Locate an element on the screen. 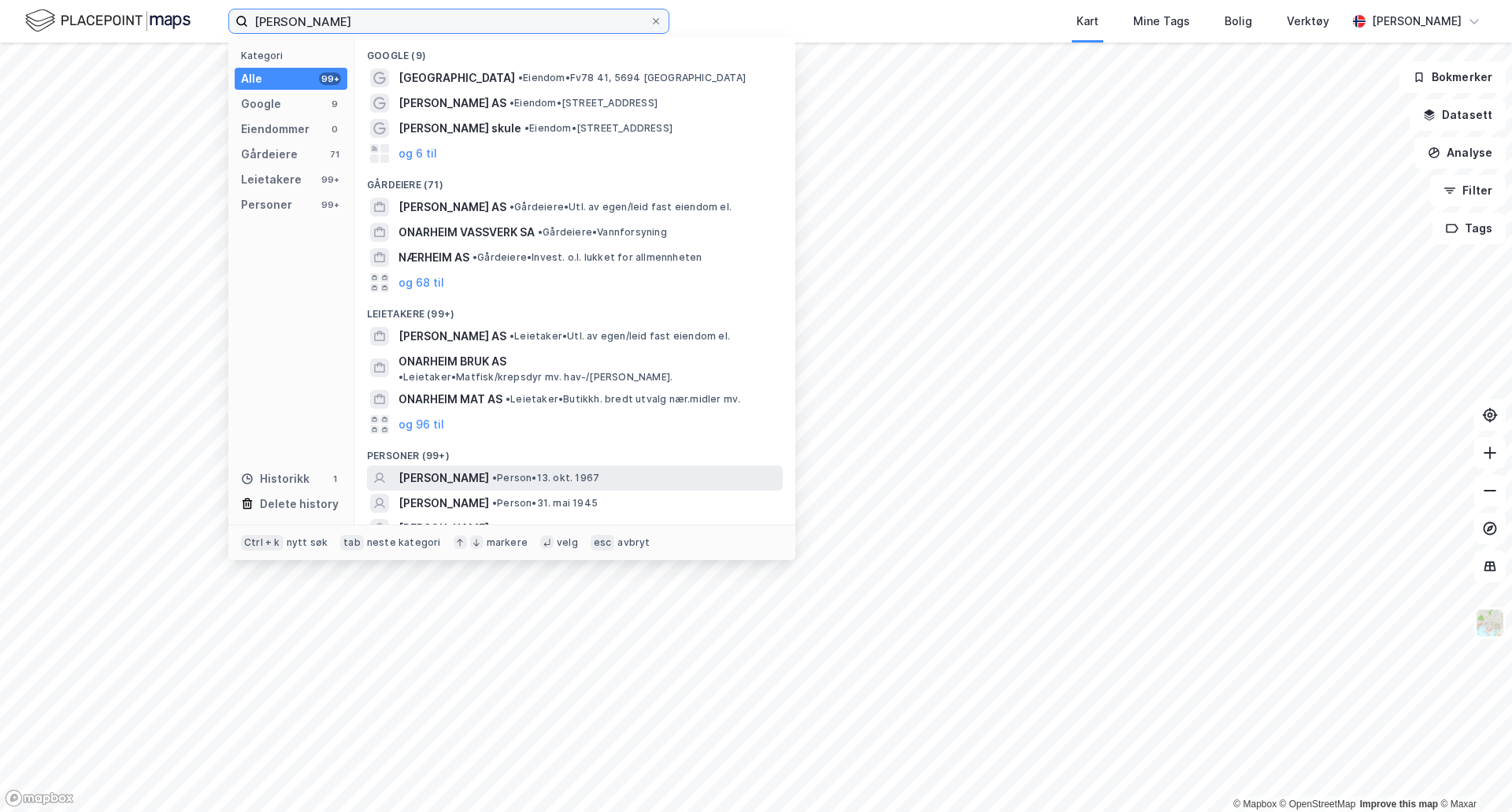 The height and width of the screenshot is (812, 1512). span: ONARHEIM VASSVERK SA is located at coordinates (466, 232).